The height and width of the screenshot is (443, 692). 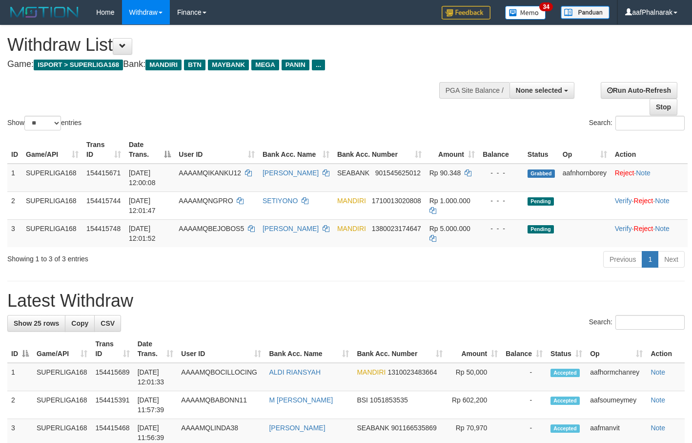 I want to click on td: Rp 602,200, so click(x=474, y=405).